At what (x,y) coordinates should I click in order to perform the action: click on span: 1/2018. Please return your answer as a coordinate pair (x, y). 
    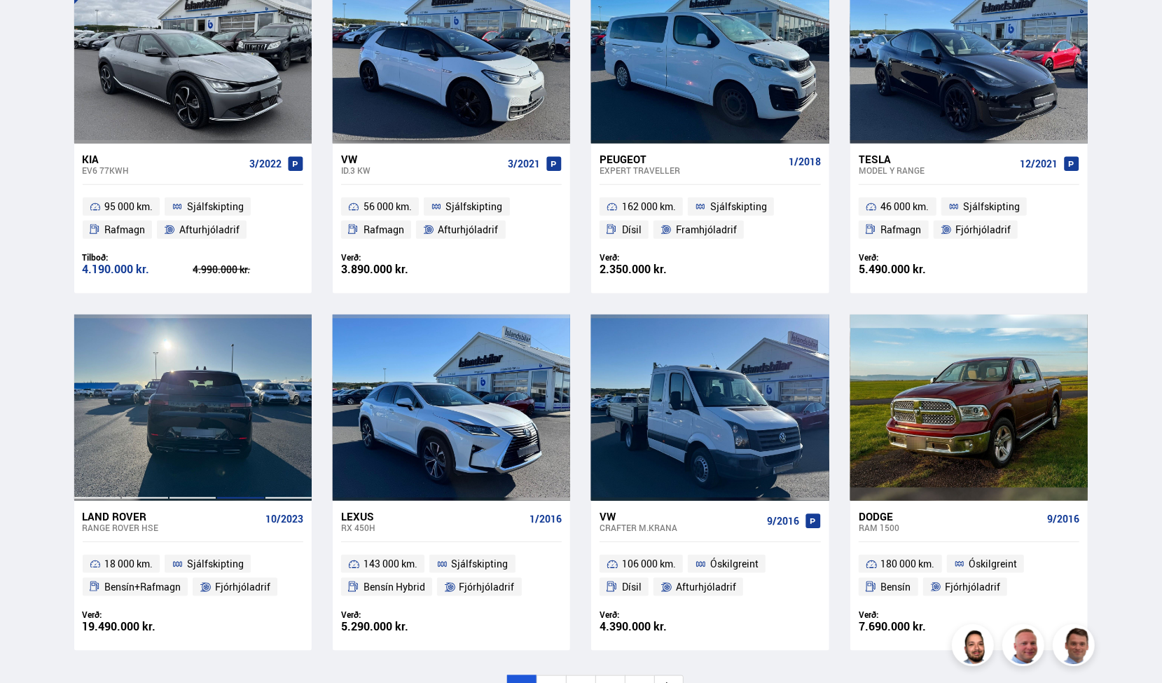
    Looking at the image, I should click on (805, 162).